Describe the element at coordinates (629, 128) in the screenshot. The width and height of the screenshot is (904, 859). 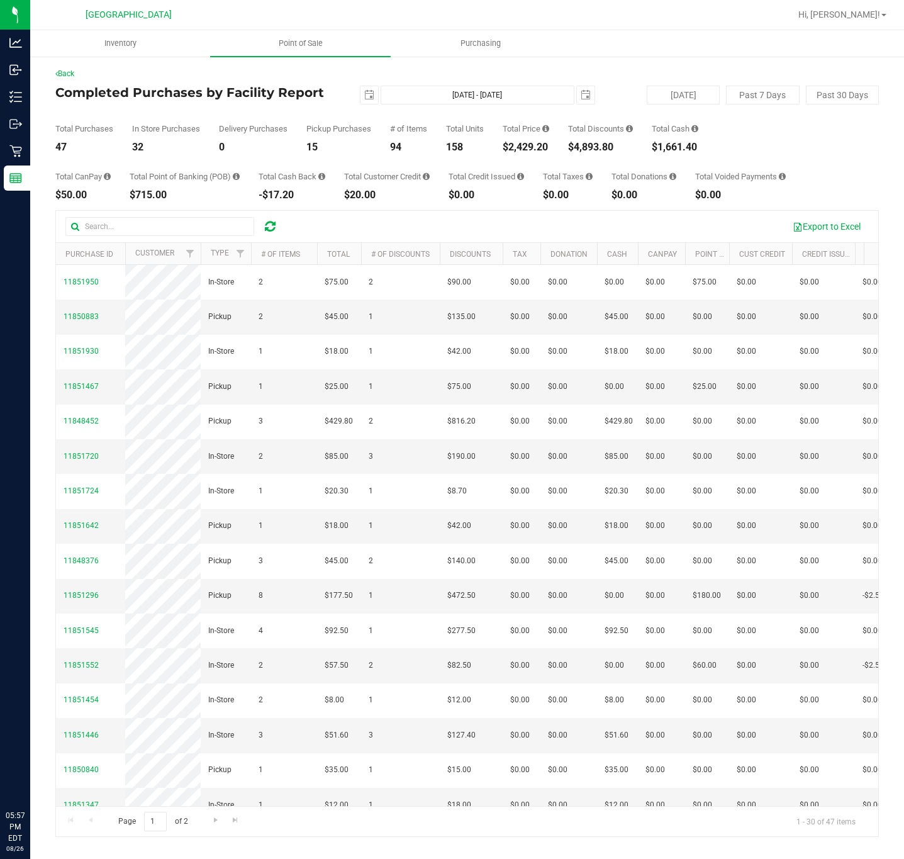
I see `i: Sum of the discount values applied to the all purchases in the date range.` at that location.